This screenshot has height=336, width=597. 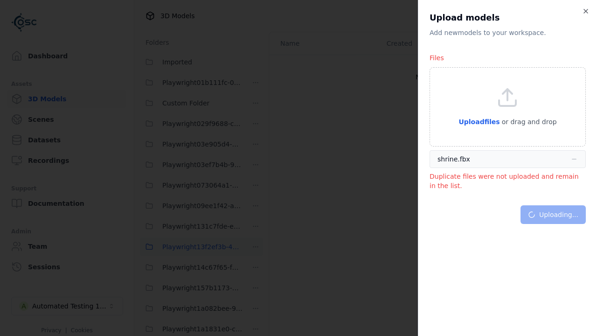 What do you see at coordinates (508, 33) in the screenshot?
I see `p: Add new model s to your workspace.` at bounding box center [508, 33].